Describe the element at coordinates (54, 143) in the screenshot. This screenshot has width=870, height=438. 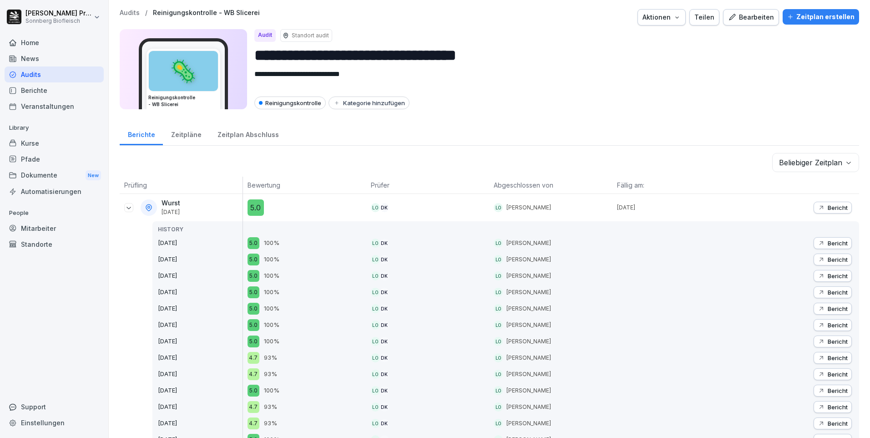
I see `a: Kurse` at that location.